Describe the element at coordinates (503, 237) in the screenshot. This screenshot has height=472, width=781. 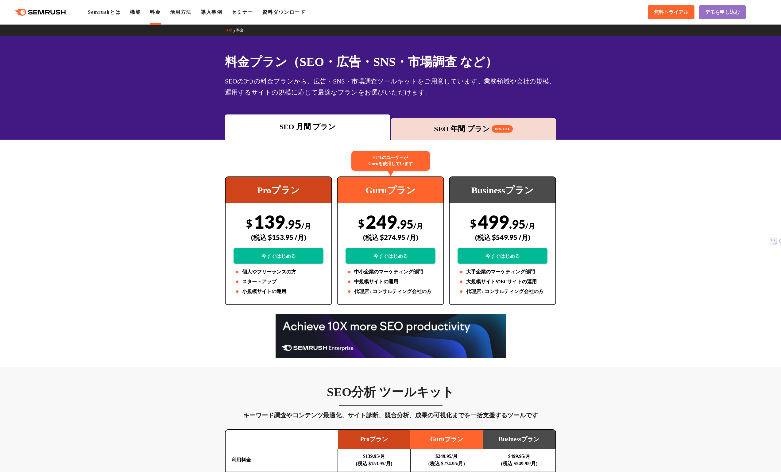
I see `div: 499` at that location.